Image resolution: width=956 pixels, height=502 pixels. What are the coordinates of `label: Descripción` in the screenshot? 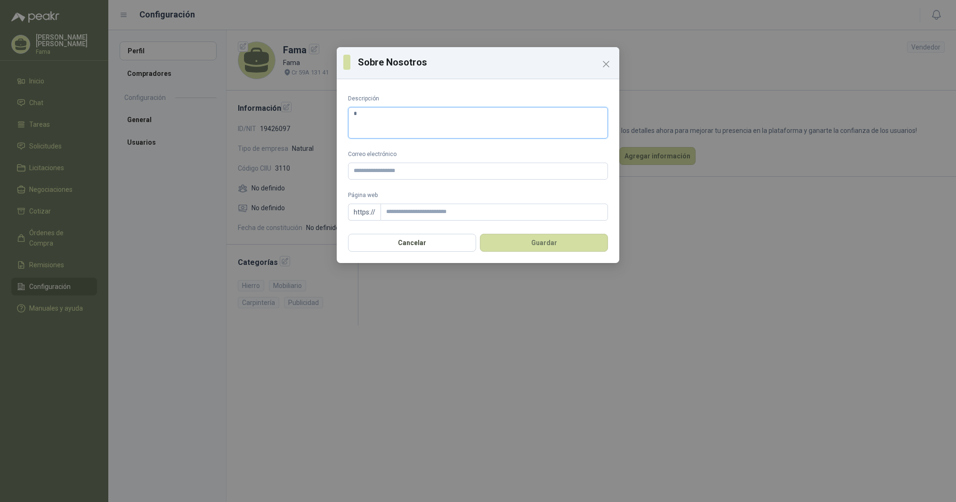 It's located at (478, 98).